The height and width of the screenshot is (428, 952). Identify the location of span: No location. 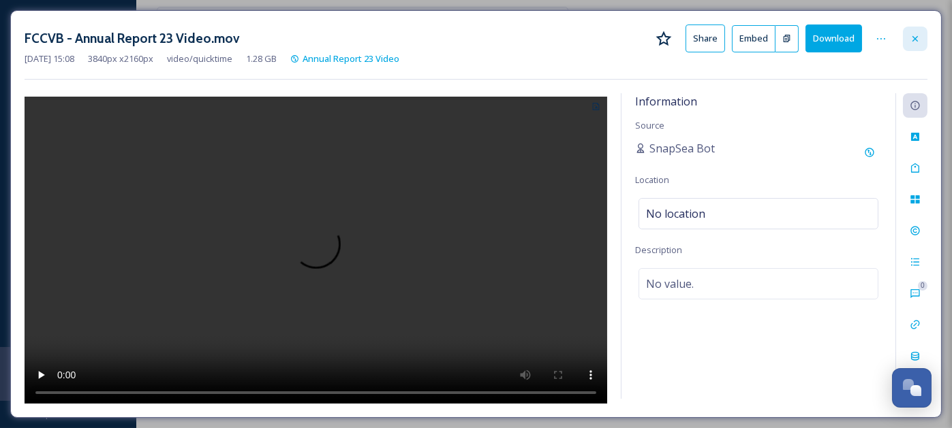
(675, 214).